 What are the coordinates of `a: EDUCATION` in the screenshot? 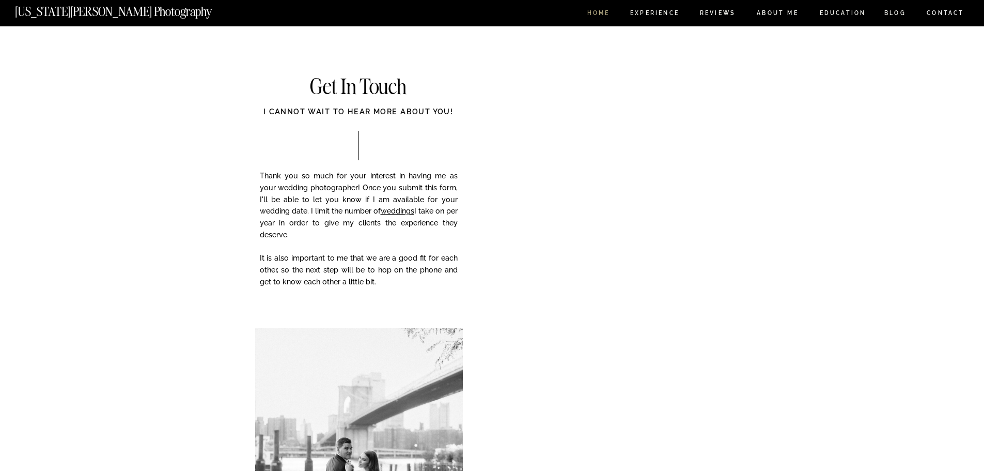 It's located at (843, 14).